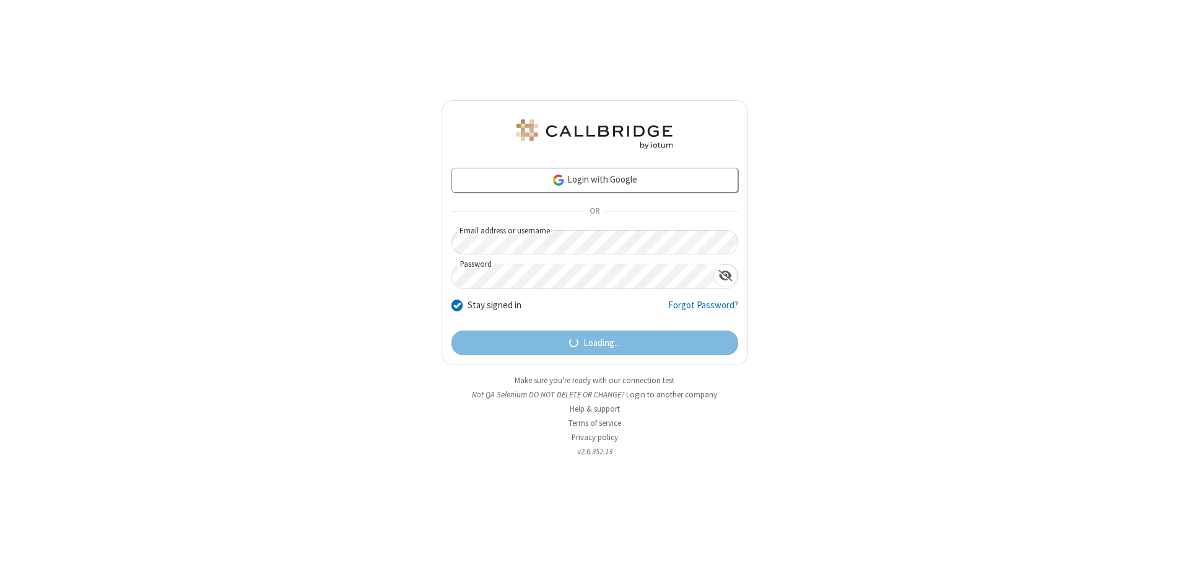 This screenshot has width=1189, height=567. Describe the element at coordinates (594, 212) in the screenshot. I see `span: OR` at that location.